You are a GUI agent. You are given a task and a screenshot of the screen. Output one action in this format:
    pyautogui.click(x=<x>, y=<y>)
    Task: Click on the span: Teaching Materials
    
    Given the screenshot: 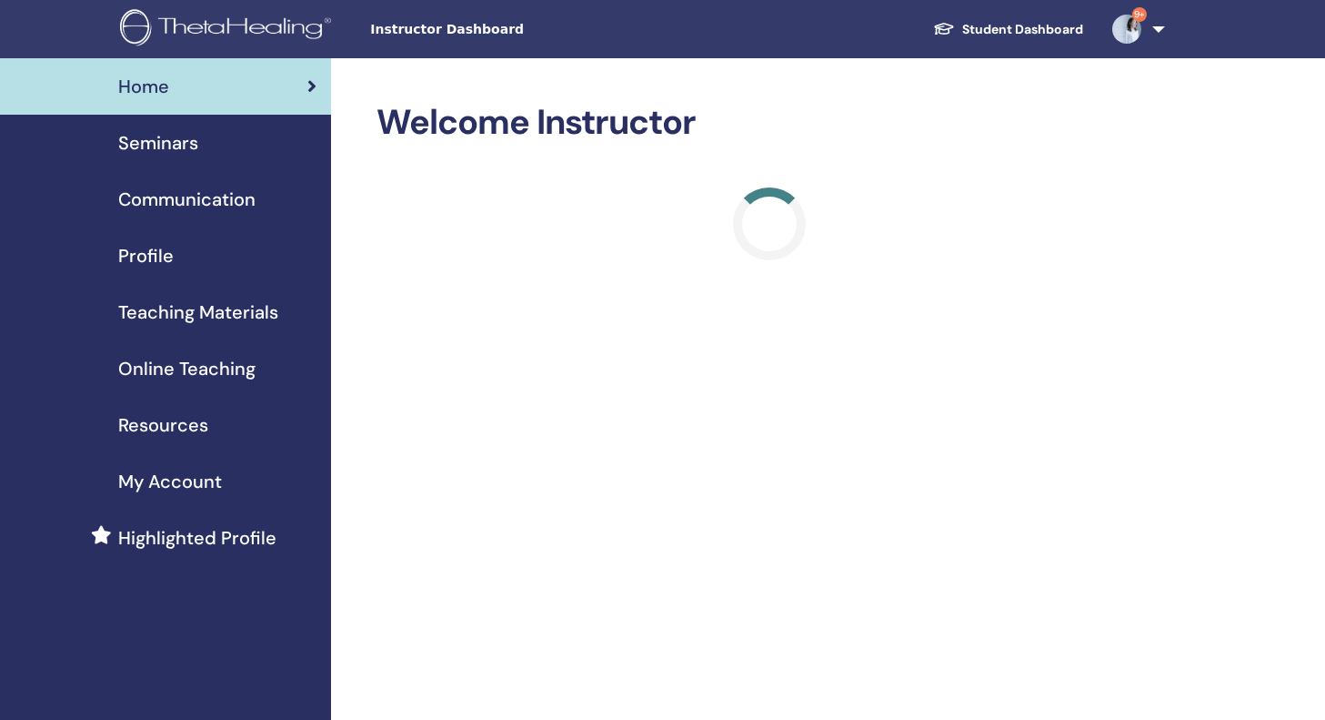 What is the action you would take?
    pyautogui.click(x=198, y=312)
    